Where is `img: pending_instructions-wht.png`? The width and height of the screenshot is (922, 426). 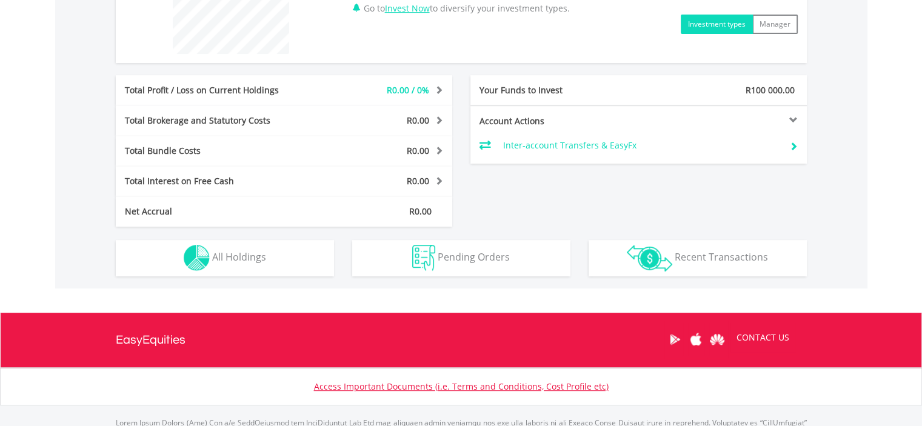 img: pending_instructions-wht.png is located at coordinates (424, 258).